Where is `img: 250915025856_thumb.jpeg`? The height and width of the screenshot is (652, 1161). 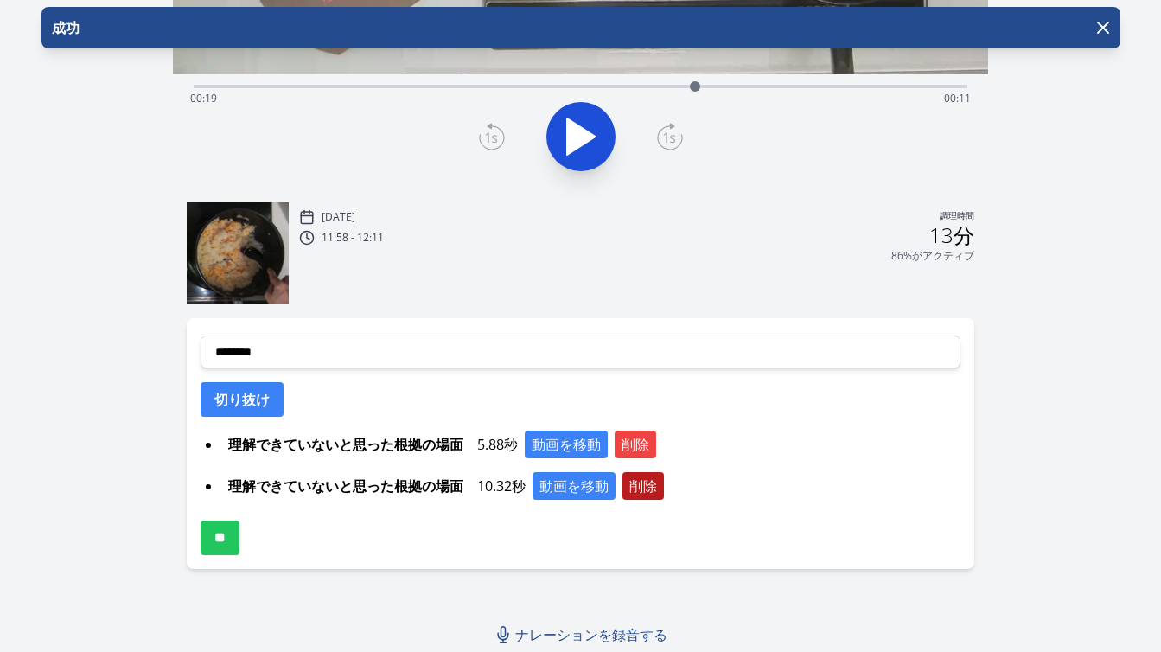 img: 250915025856_thumb.jpeg is located at coordinates (238, 253).